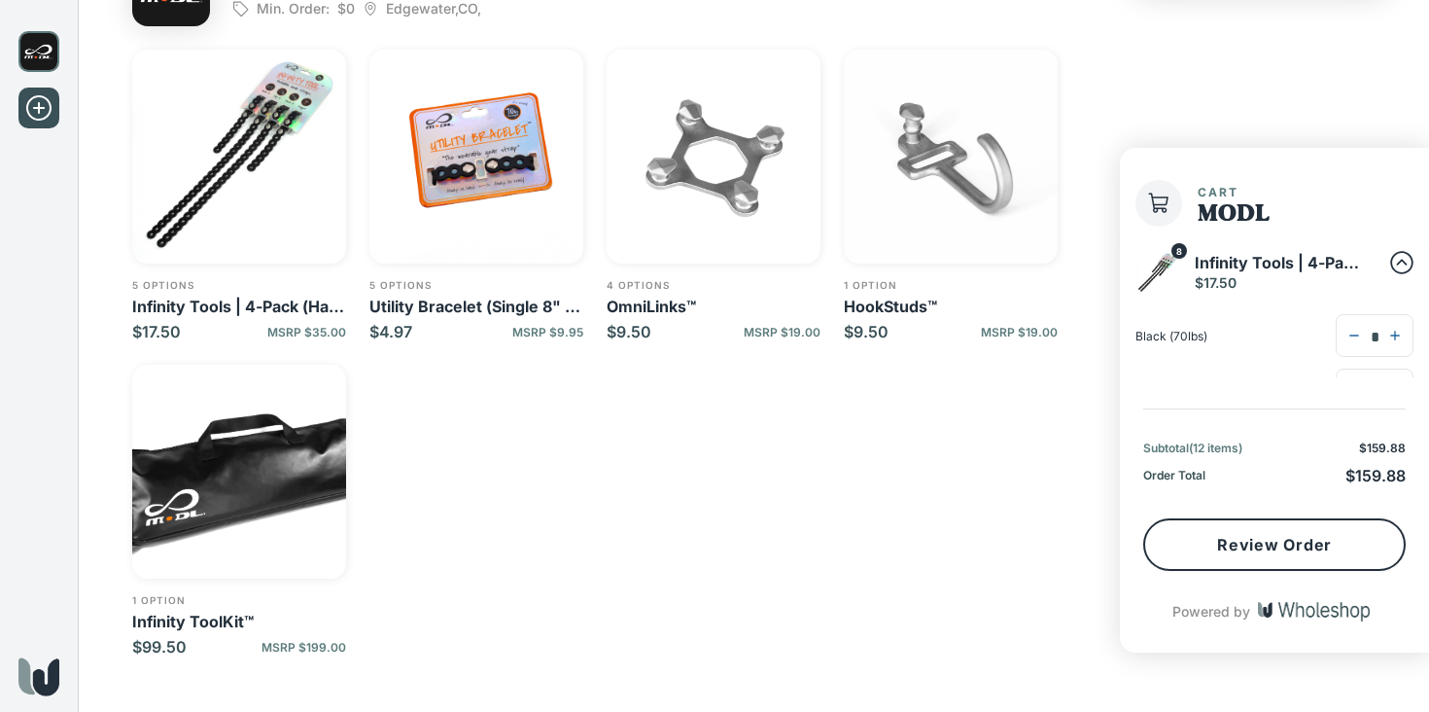  Describe the element at coordinates (239, 621) in the screenshot. I see `p: Infinity ToolKit™` at that location.